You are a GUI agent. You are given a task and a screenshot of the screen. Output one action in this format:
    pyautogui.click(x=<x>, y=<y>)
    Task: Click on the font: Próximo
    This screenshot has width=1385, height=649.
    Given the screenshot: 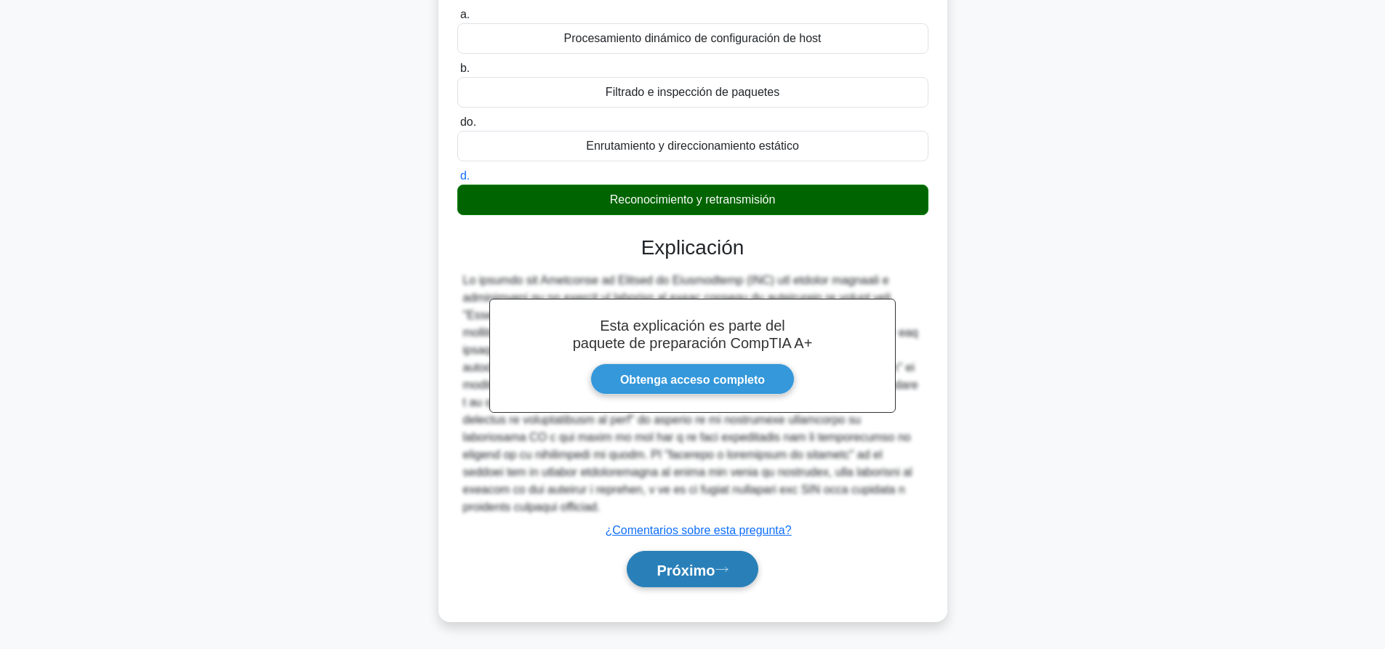 What is the action you would take?
    pyautogui.click(x=685, y=570)
    